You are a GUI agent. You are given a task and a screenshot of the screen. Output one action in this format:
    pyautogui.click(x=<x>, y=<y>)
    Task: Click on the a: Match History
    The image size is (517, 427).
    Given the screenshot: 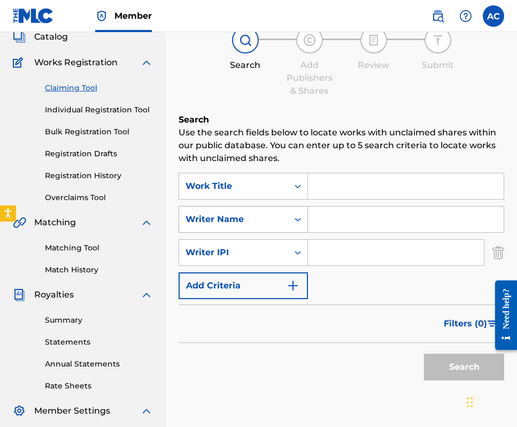 What is the action you would take?
    pyautogui.click(x=99, y=270)
    